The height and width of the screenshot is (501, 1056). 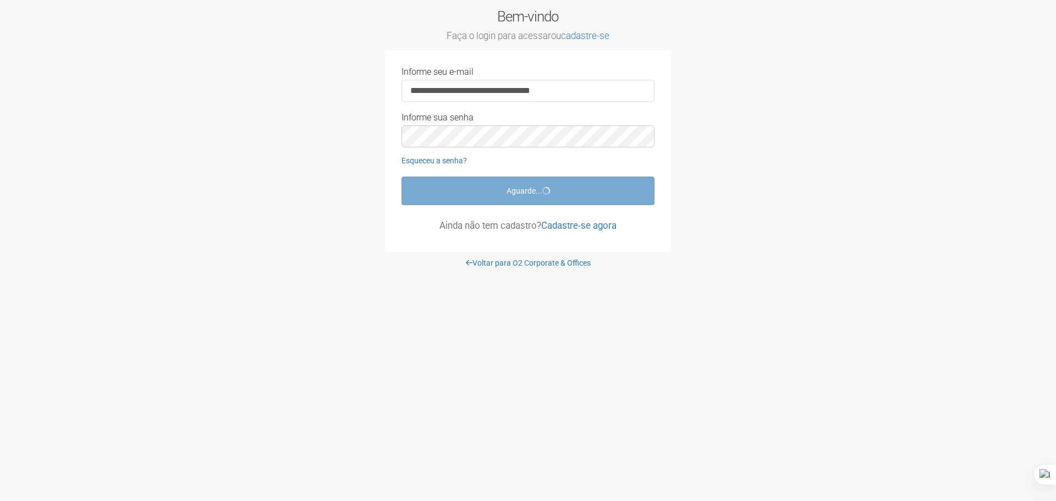 I want to click on a: Esqueceu a senha?, so click(x=434, y=161).